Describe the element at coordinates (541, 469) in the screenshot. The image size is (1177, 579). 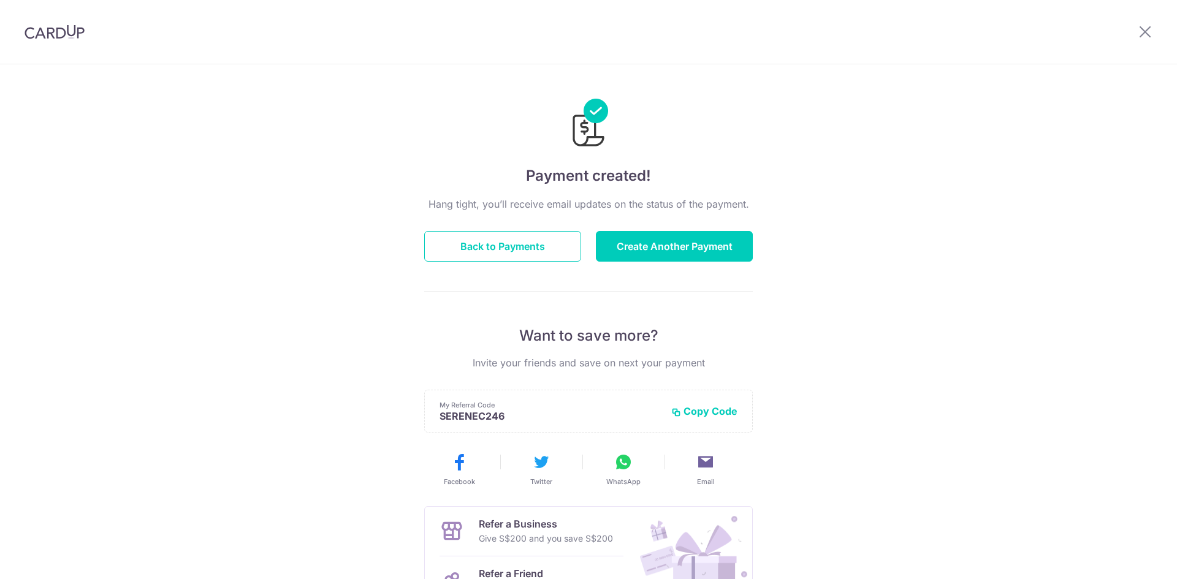
I see `button: Twitter` at that location.